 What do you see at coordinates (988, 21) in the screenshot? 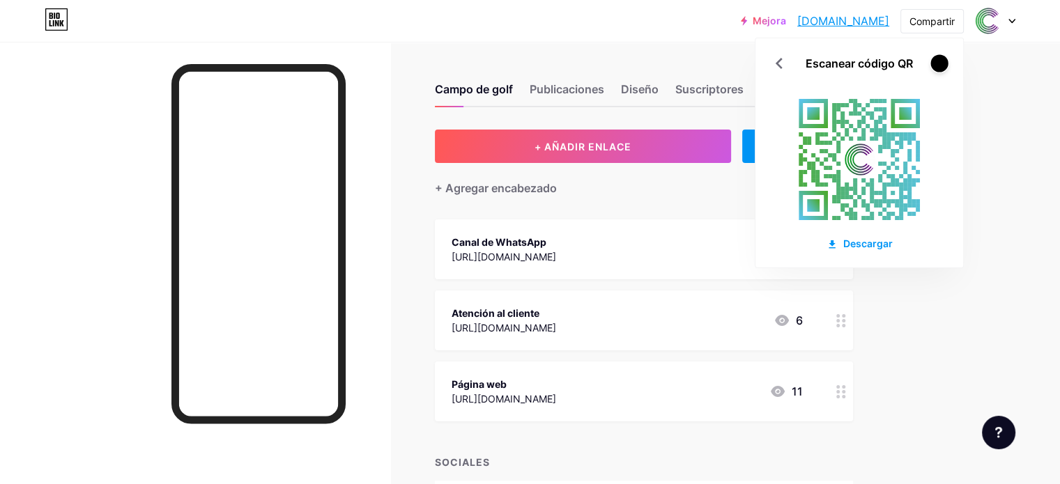
I see `img: campofértil` at bounding box center [988, 21].